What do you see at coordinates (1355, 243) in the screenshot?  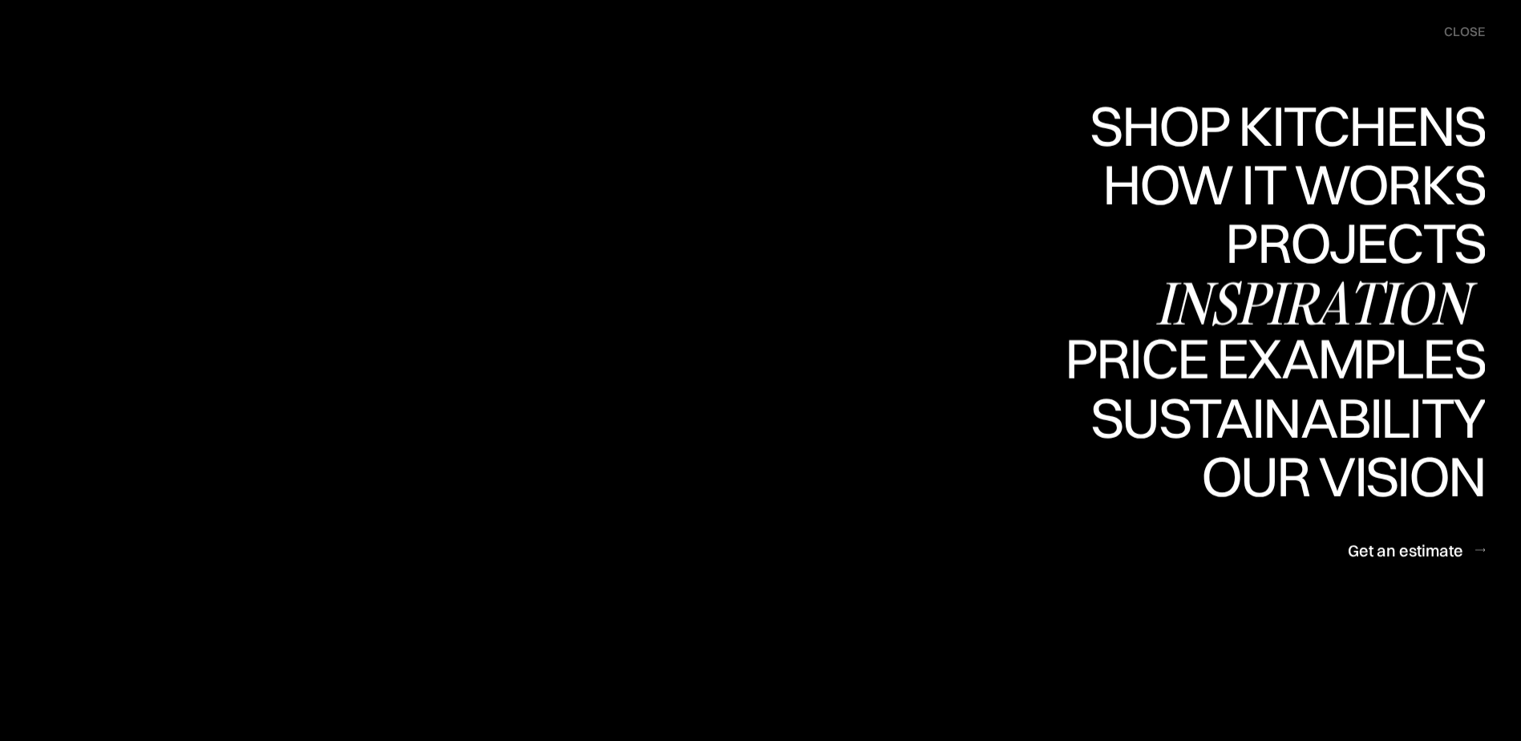 I see `a: ProjectsProjects` at bounding box center [1355, 243].